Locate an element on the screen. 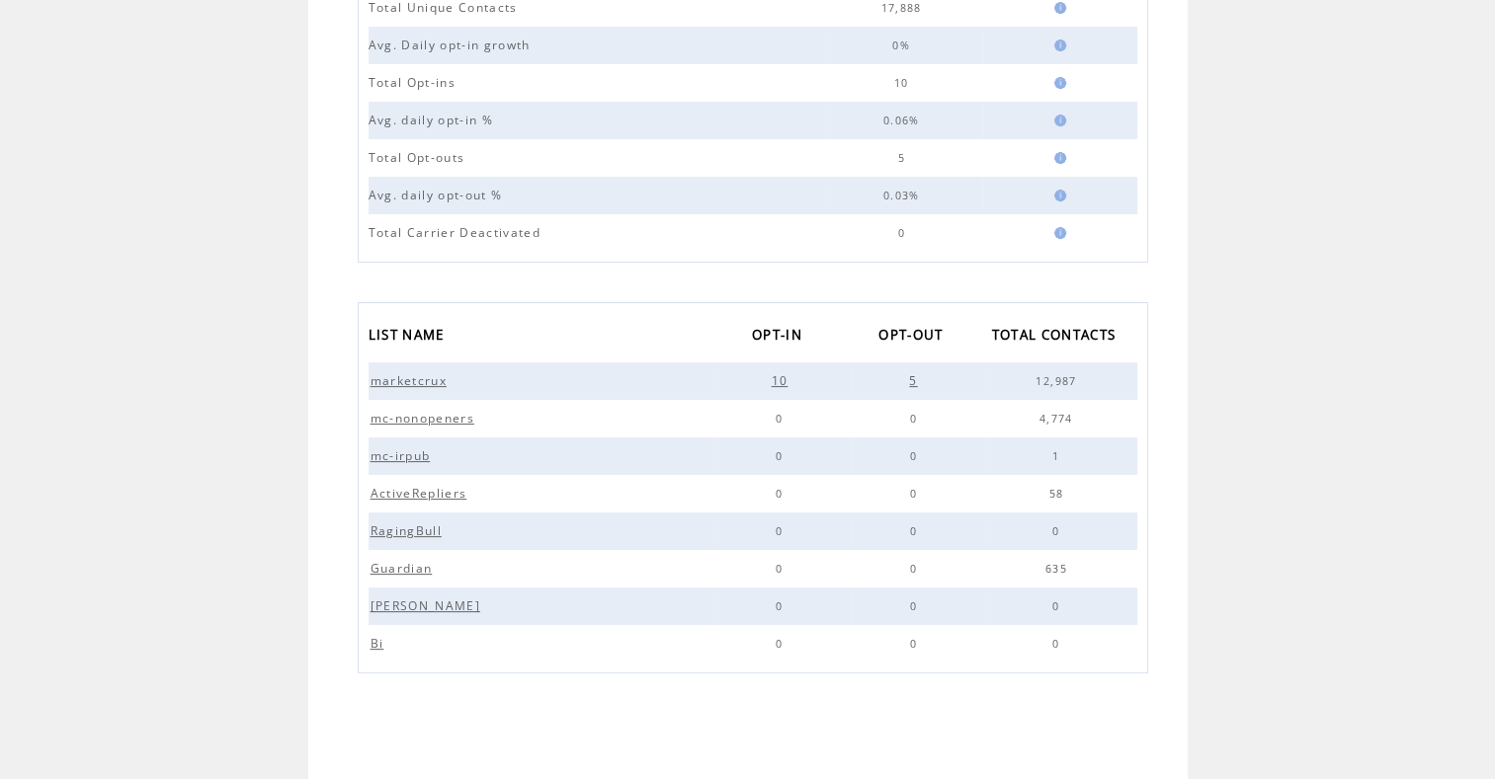 The width and height of the screenshot is (1495, 779). span: OPT-IN is located at coordinates (779, 337).